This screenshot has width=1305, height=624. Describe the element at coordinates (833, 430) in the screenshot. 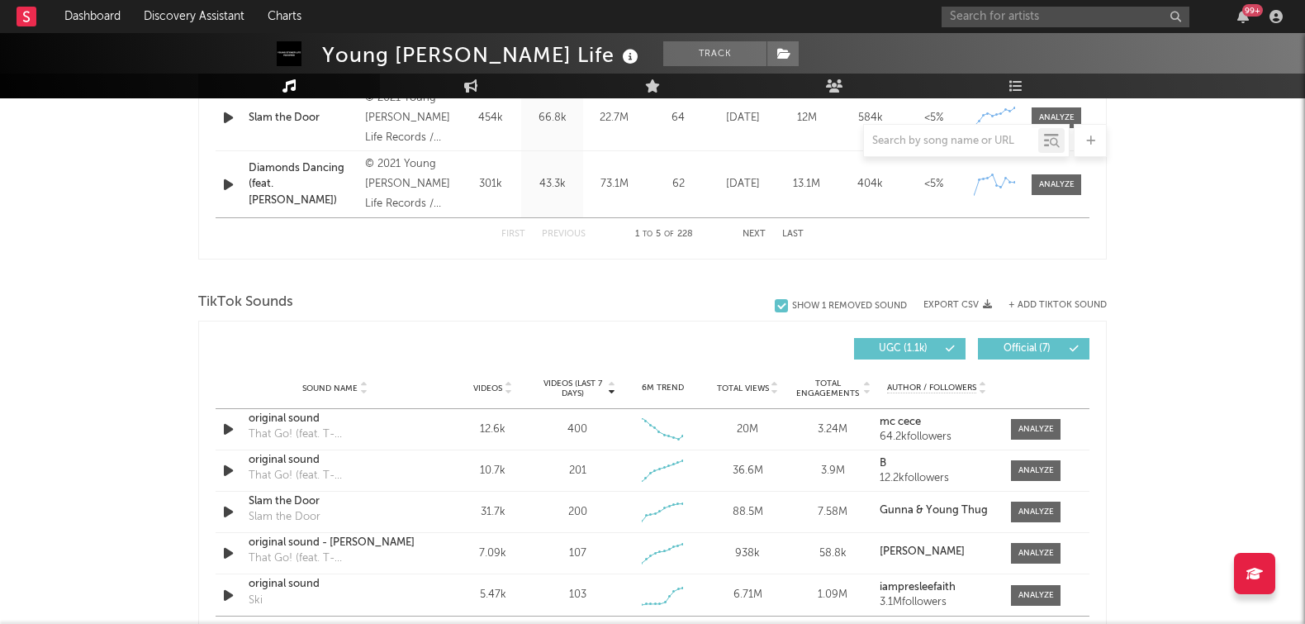

I see `div: 3.24M` at that location.